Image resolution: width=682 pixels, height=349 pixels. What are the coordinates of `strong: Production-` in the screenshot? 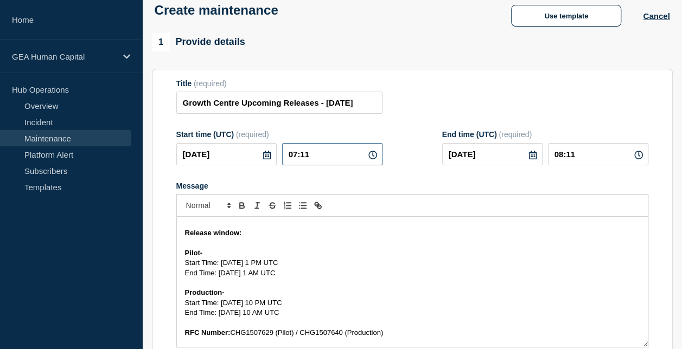 It's located at (205, 292).